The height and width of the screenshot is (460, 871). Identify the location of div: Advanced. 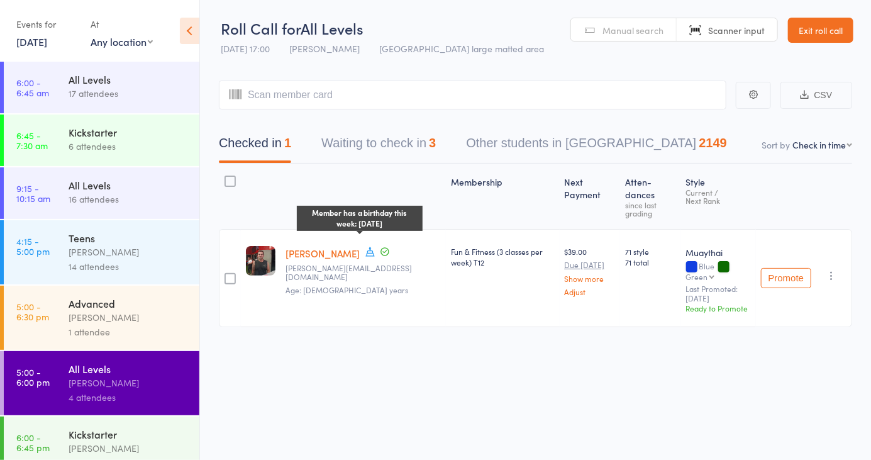
(128, 303).